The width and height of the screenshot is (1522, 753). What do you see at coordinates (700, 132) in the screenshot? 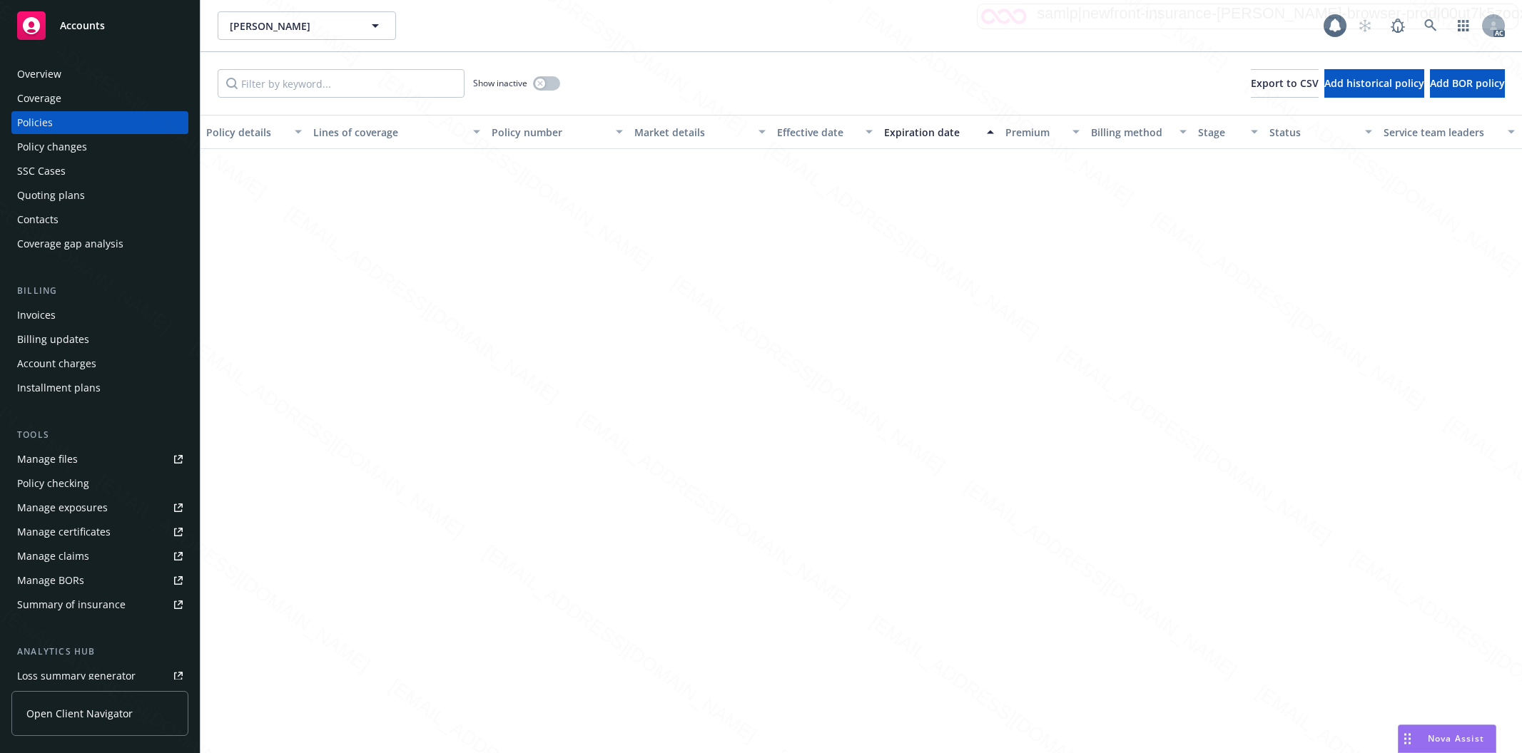
I see `button: Market details` at bounding box center [700, 132].